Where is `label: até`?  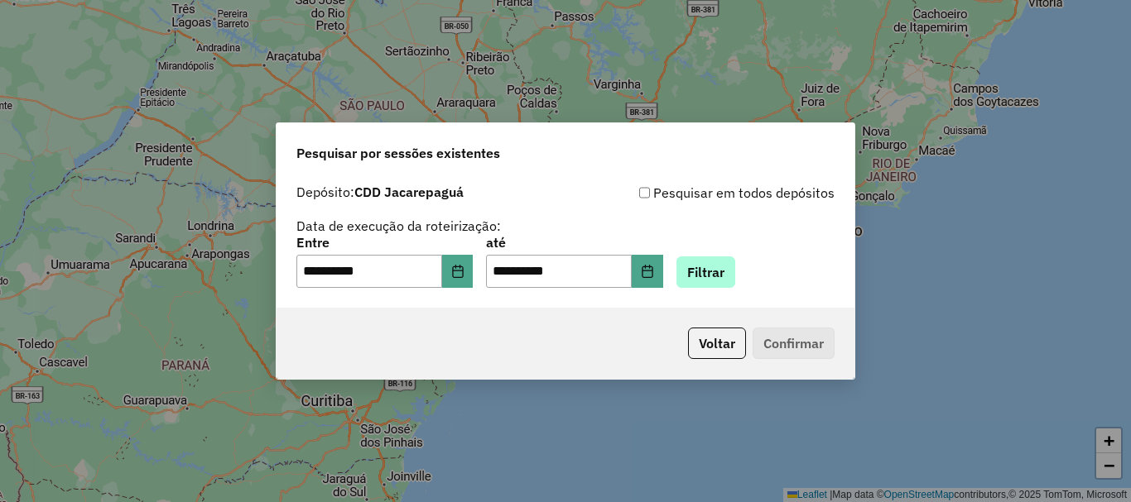 label: até is located at coordinates (574, 243).